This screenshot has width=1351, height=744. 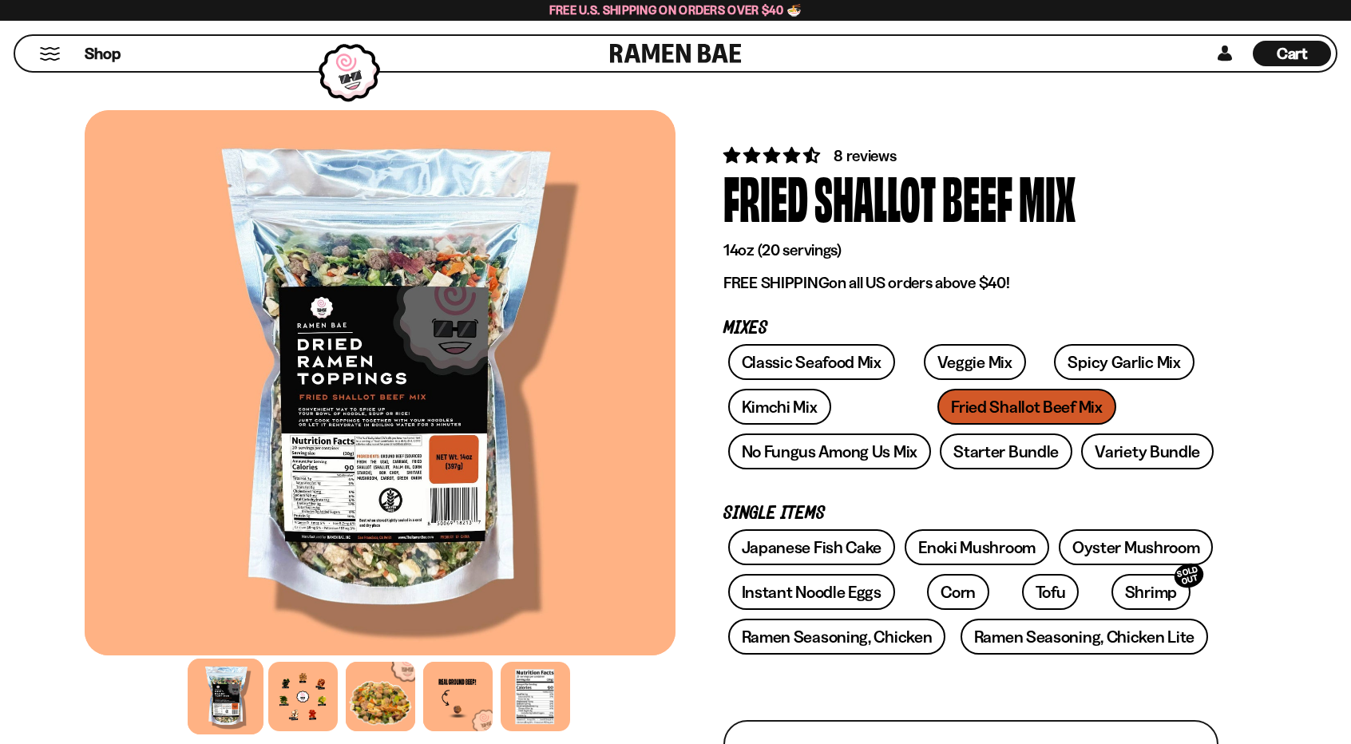 What do you see at coordinates (776, 283) in the screenshot?
I see `strong: FREE SHIPPING` at bounding box center [776, 283].